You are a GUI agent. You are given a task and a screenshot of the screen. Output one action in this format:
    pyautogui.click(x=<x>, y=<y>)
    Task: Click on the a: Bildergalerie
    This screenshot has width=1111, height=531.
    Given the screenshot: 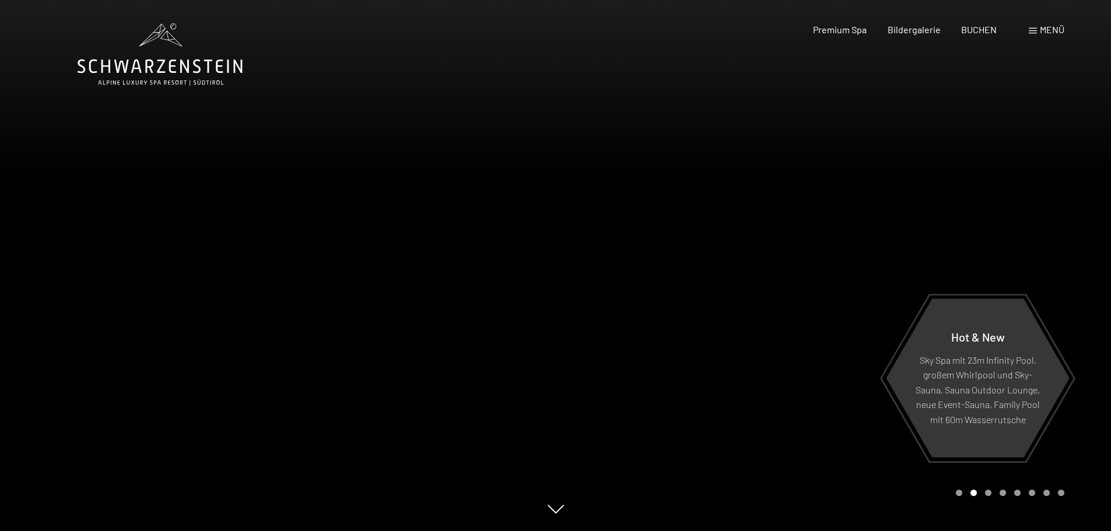 What is the action you would take?
    pyautogui.click(x=914, y=29)
    